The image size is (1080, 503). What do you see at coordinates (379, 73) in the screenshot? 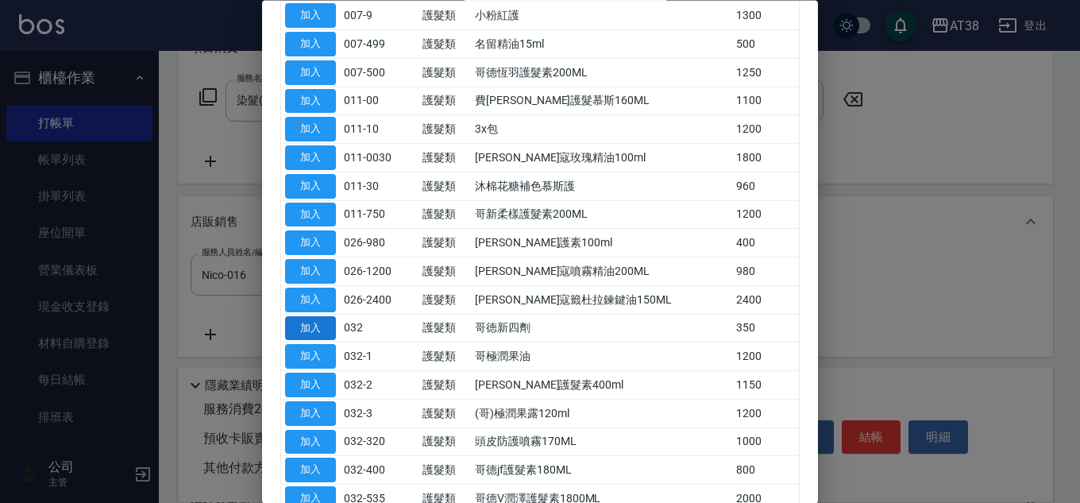
I see `td: 007-500` at bounding box center [379, 73].